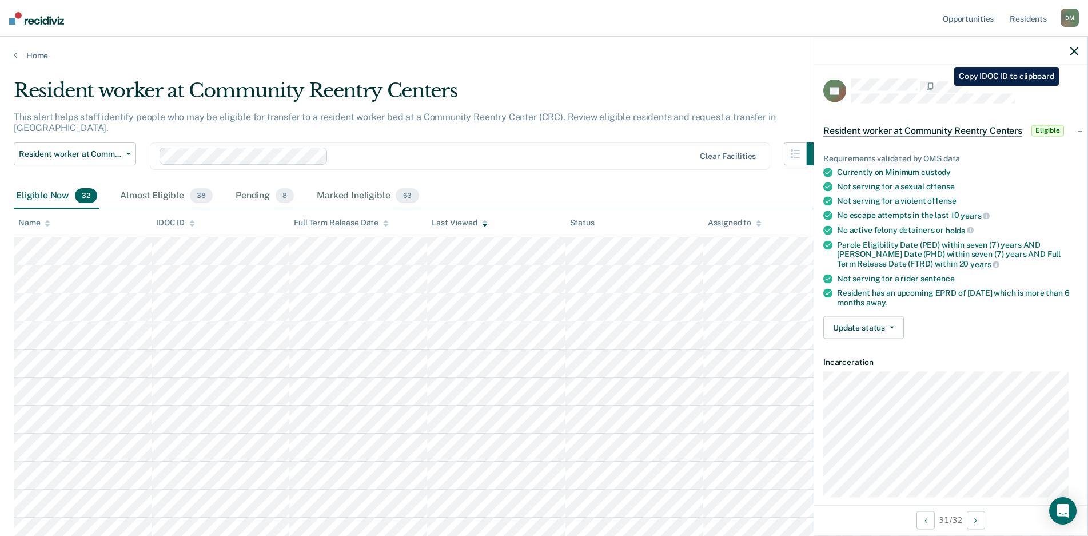 The width and height of the screenshot is (1088, 536). Describe the element at coordinates (57, 196) in the screenshot. I see `div: Eligible Now` at that location.